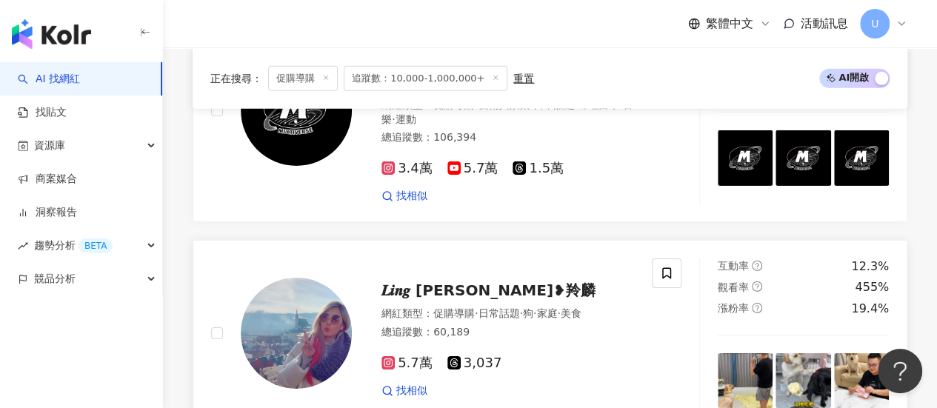 This screenshot has height=408, width=937. Describe the element at coordinates (733, 308) in the screenshot. I see `span: 漲粉率` at that location.